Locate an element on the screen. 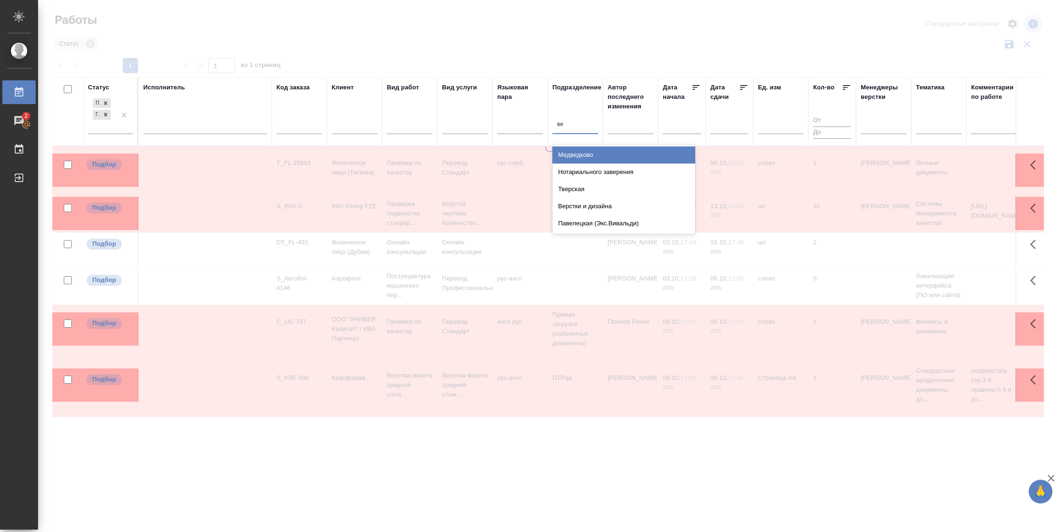 Image resolution: width=1062 pixels, height=532 pixels. input: До is located at coordinates (832, 132).